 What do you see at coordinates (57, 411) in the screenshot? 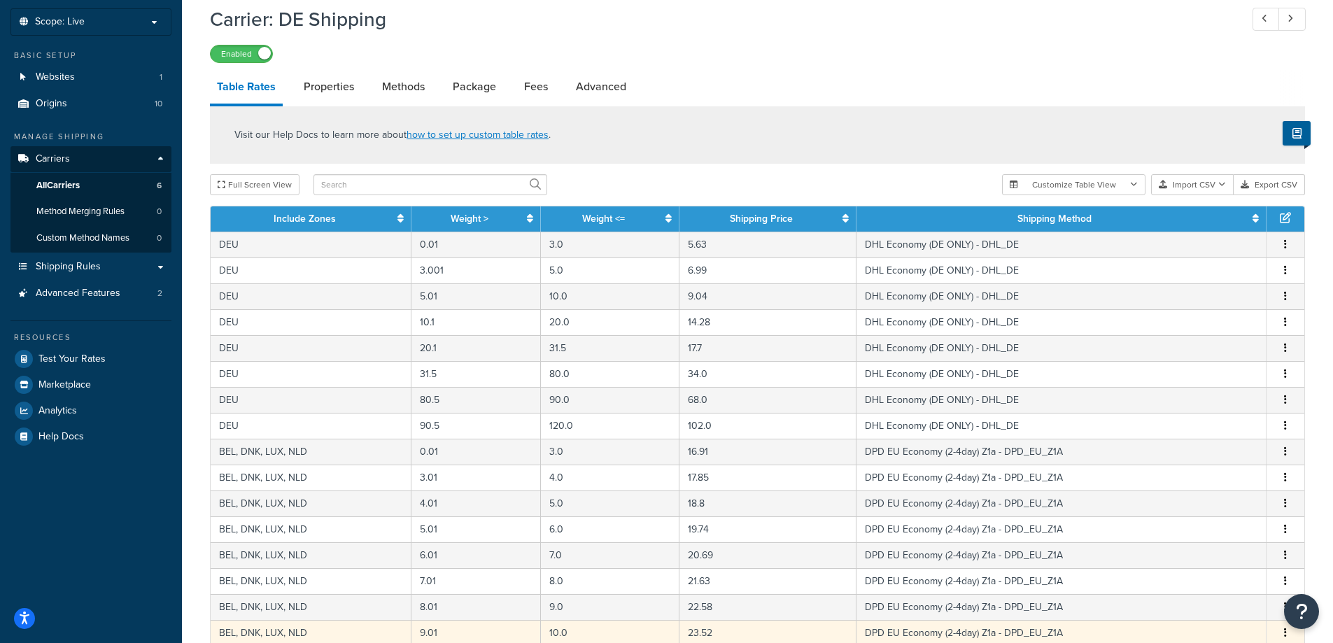
I see `span: Analytics` at bounding box center [57, 411].